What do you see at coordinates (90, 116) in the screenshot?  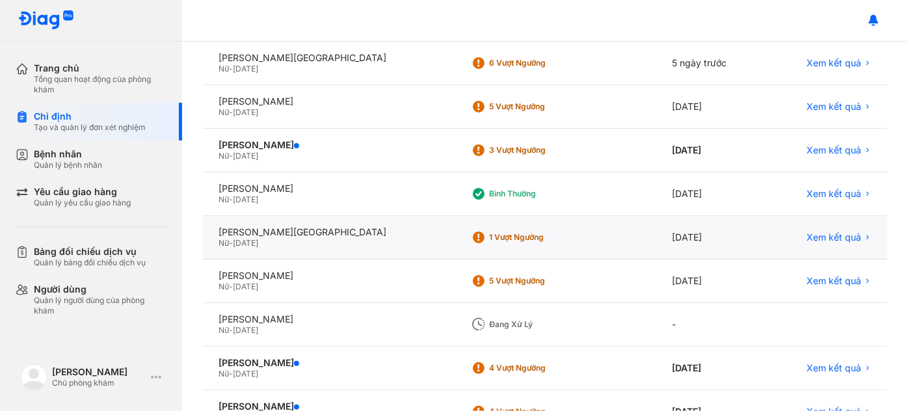 I see `div: Chỉ định` at bounding box center [90, 116].